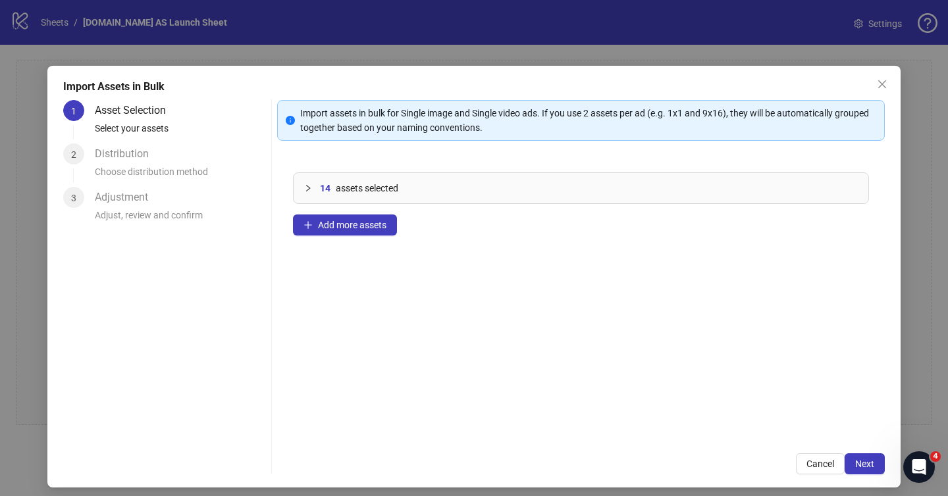 The width and height of the screenshot is (948, 496). What do you see at coordinates (935, 457) in the screenshot?
I see `span: 4` at bounding box center [935, 457].